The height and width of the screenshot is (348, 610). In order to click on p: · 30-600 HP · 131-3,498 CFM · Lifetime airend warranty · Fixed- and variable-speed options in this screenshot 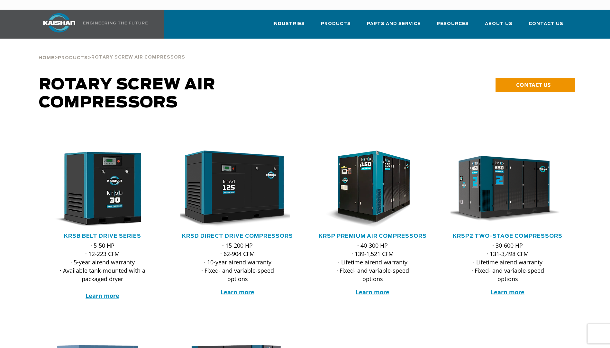, I will do `click(508, 262)`.